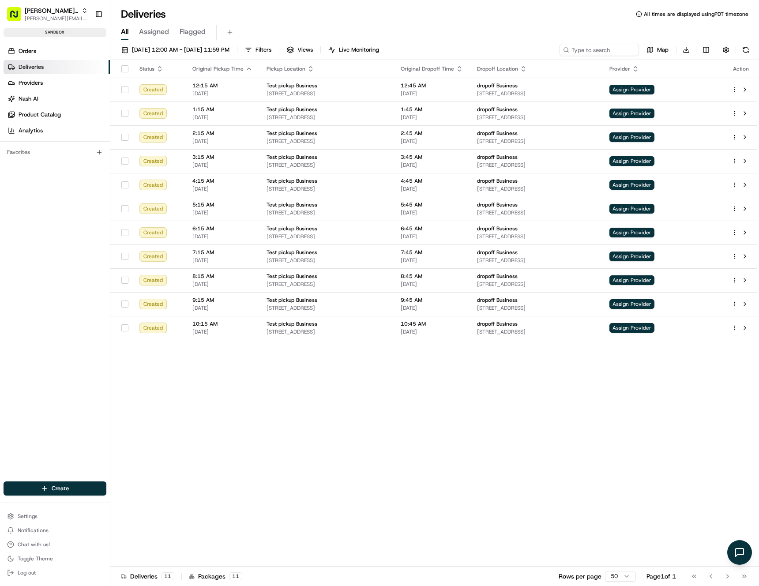 This screenshot has width=759, height=586. I want to click on div: Page 1 of 1, so click(661, 576).